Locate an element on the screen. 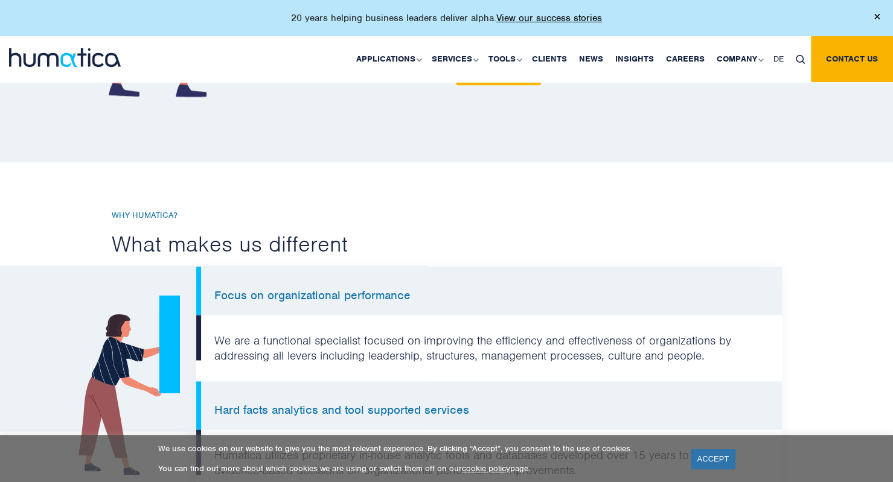  p: You can find out more about which cookies we are using or switch them off on our page. is located at coordinates (417, 468).